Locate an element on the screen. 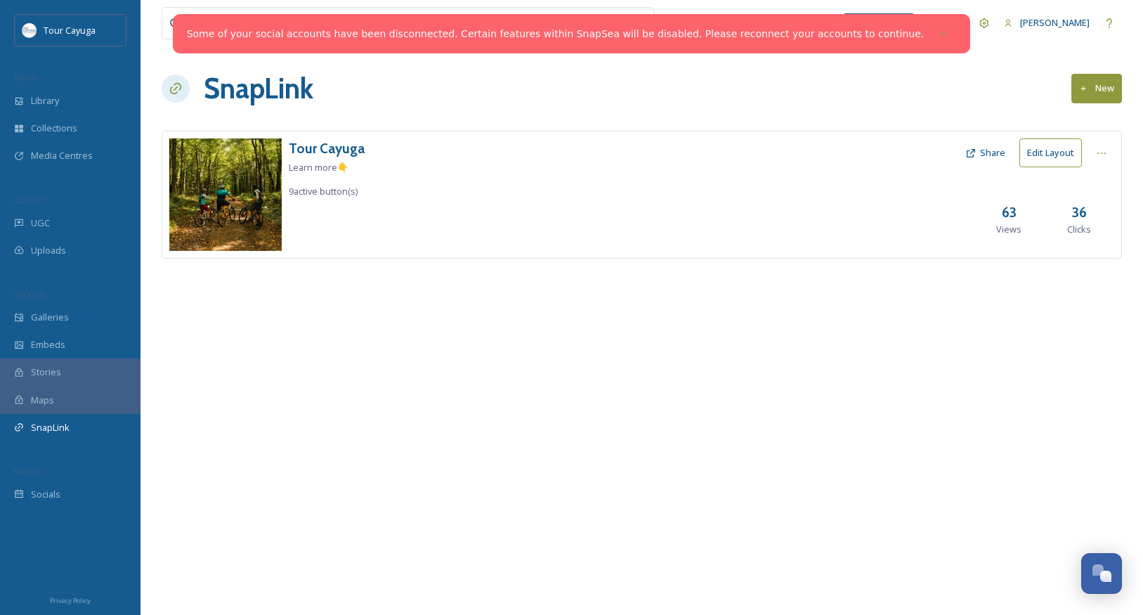  span: Views is located at coordinates (1008, 229).